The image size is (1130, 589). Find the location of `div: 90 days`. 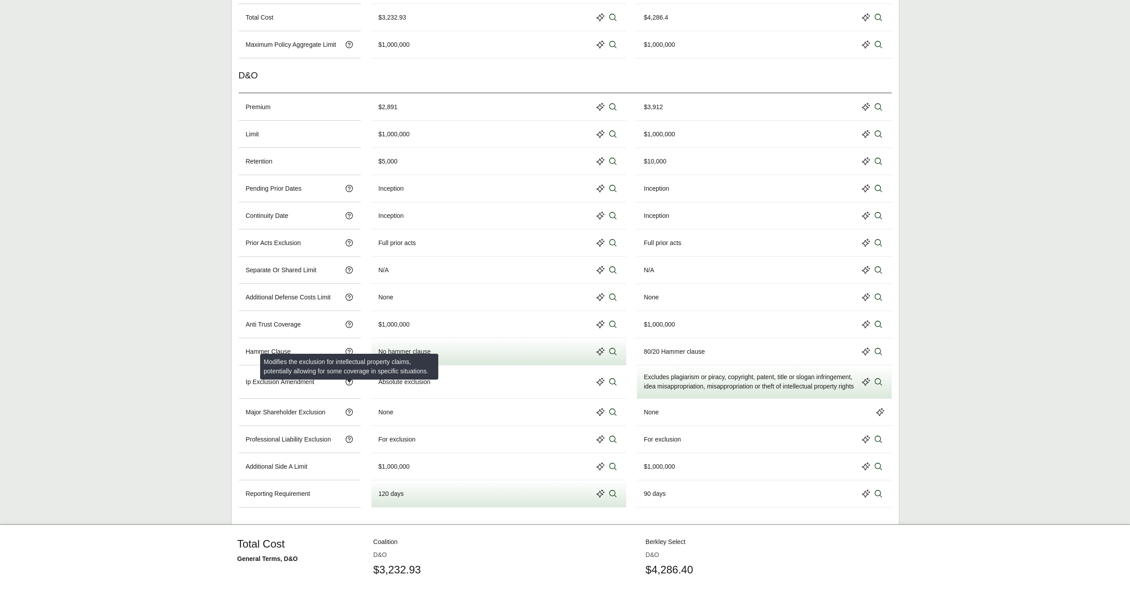

div: 90 days is located at coordinates (655, 494).